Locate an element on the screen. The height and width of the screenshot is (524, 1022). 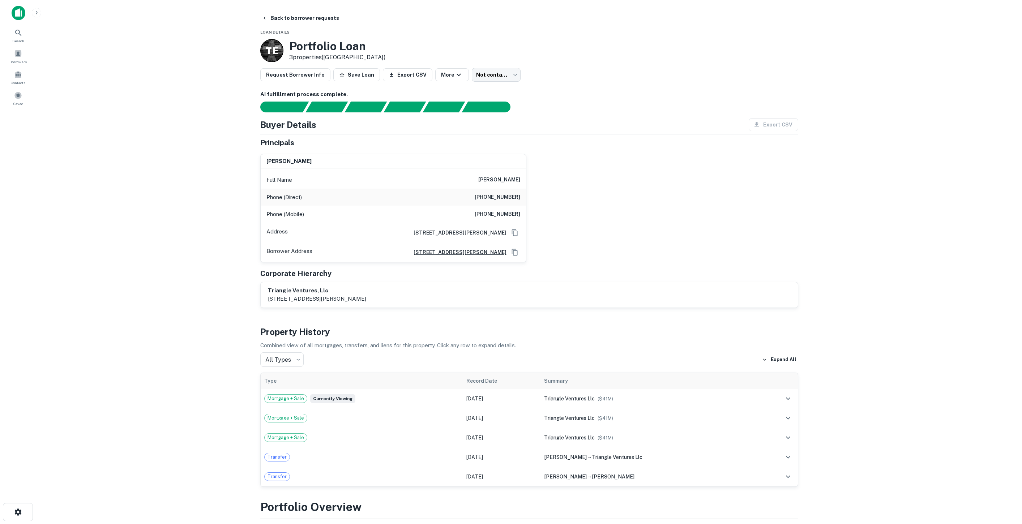
button: Save Loan is located at coordinates (356, 75).